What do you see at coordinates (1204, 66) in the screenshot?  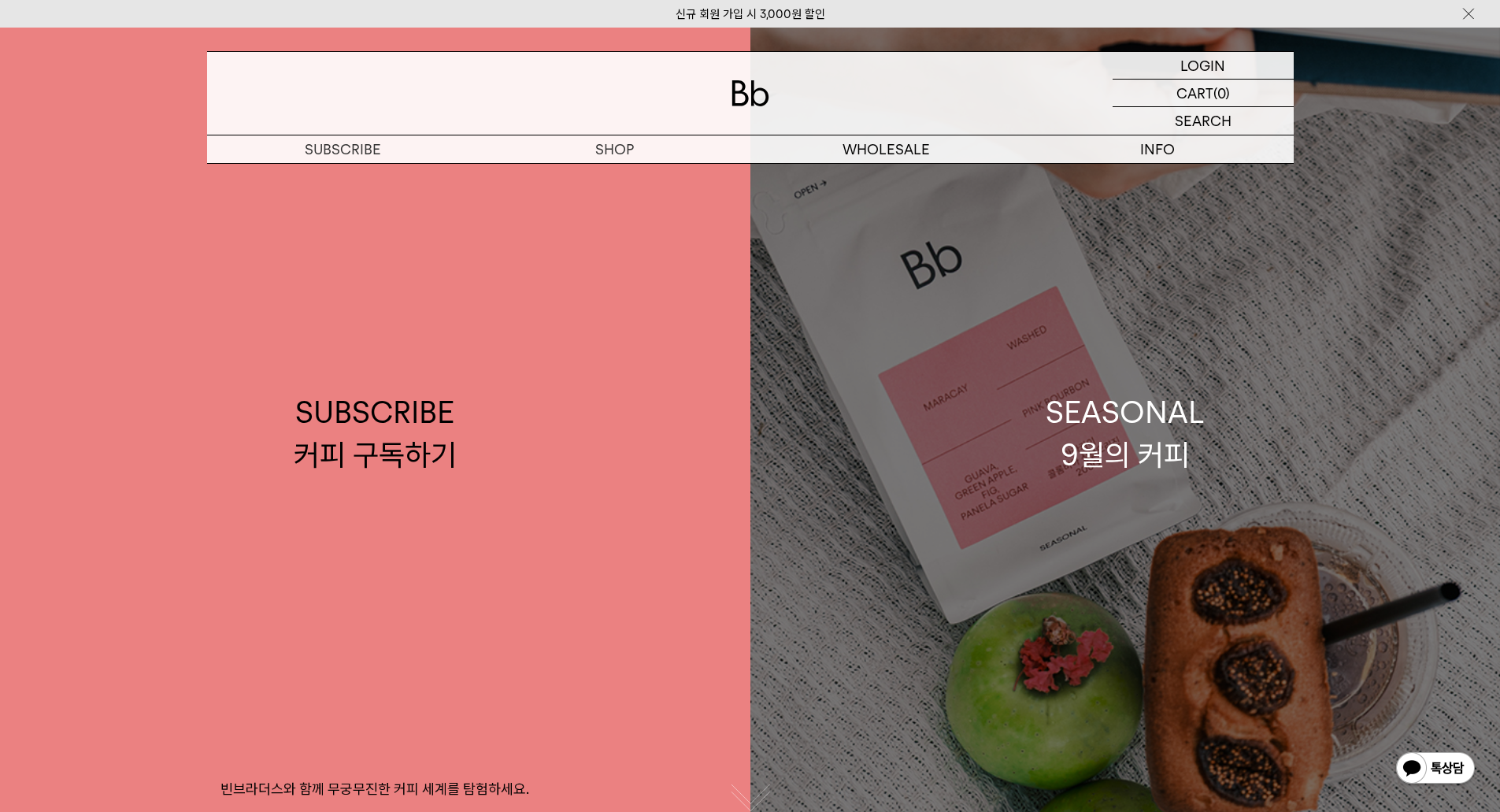 I see `a: LOGIN` at bounding box center [1204, 66].